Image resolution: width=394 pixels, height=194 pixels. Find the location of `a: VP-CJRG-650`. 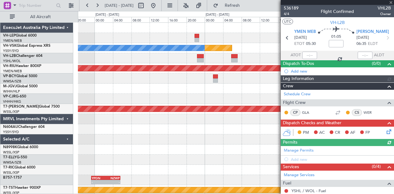

a: VP-CJRG-650 is located at coordinates (14, 97).